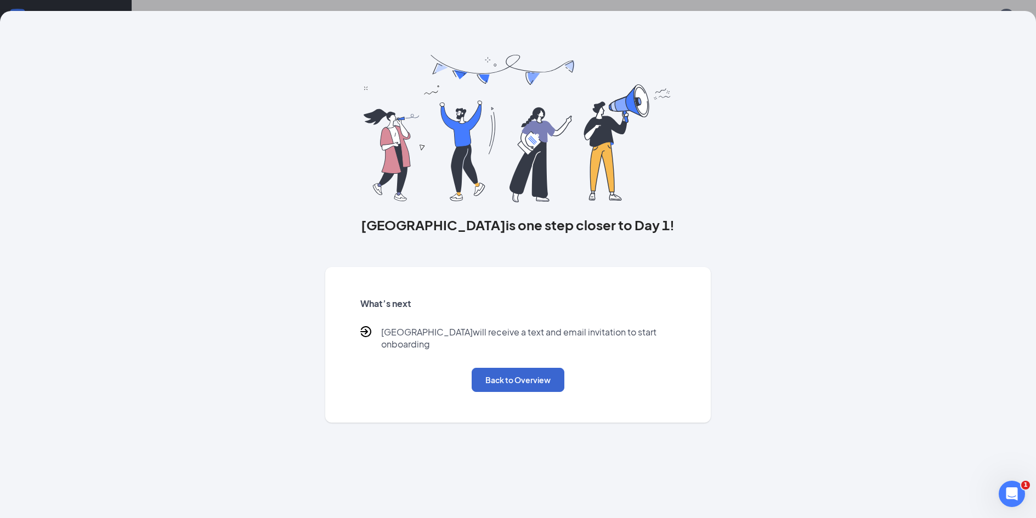  What do you see at coordinates (517, 128) in the screenshot?
I see `img: you are all set` at bounding box center [517, 128].